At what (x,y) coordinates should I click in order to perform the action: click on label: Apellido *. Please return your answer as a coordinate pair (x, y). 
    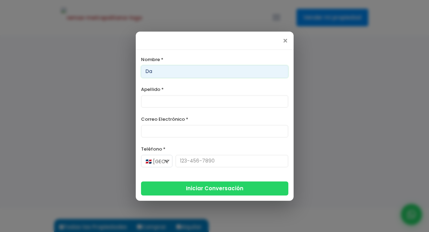
    Looking at the image, I should click on (215, 89).